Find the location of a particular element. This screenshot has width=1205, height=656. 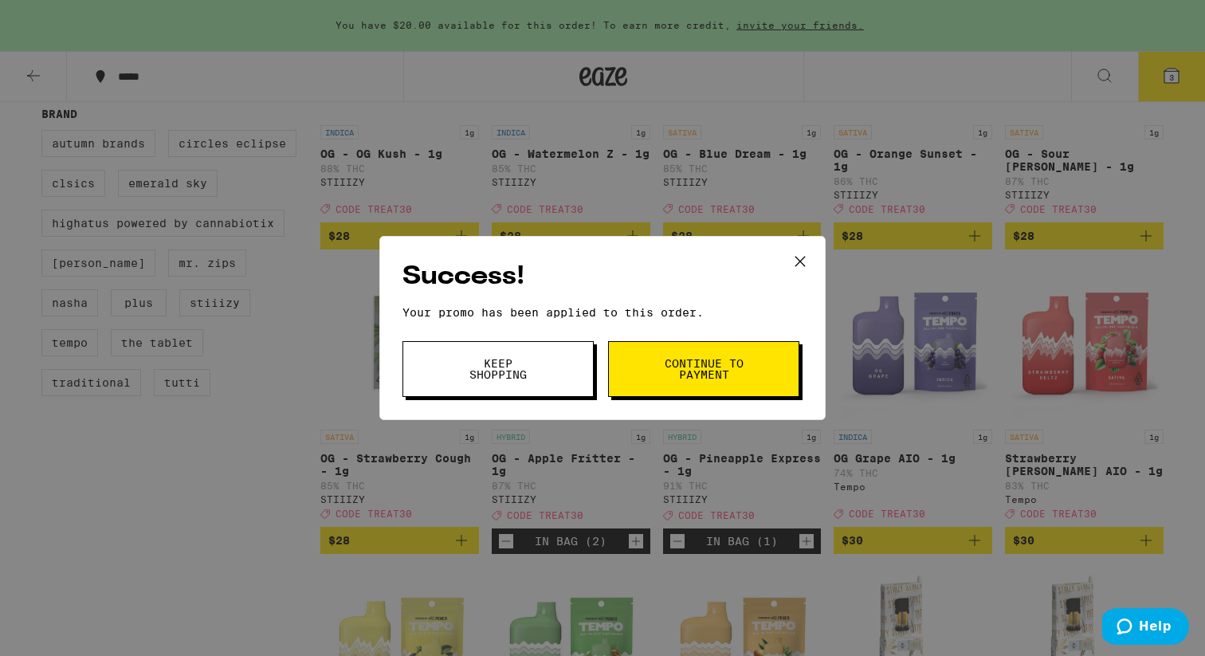

button: Continue to payment is located at coordinates (704, 369).